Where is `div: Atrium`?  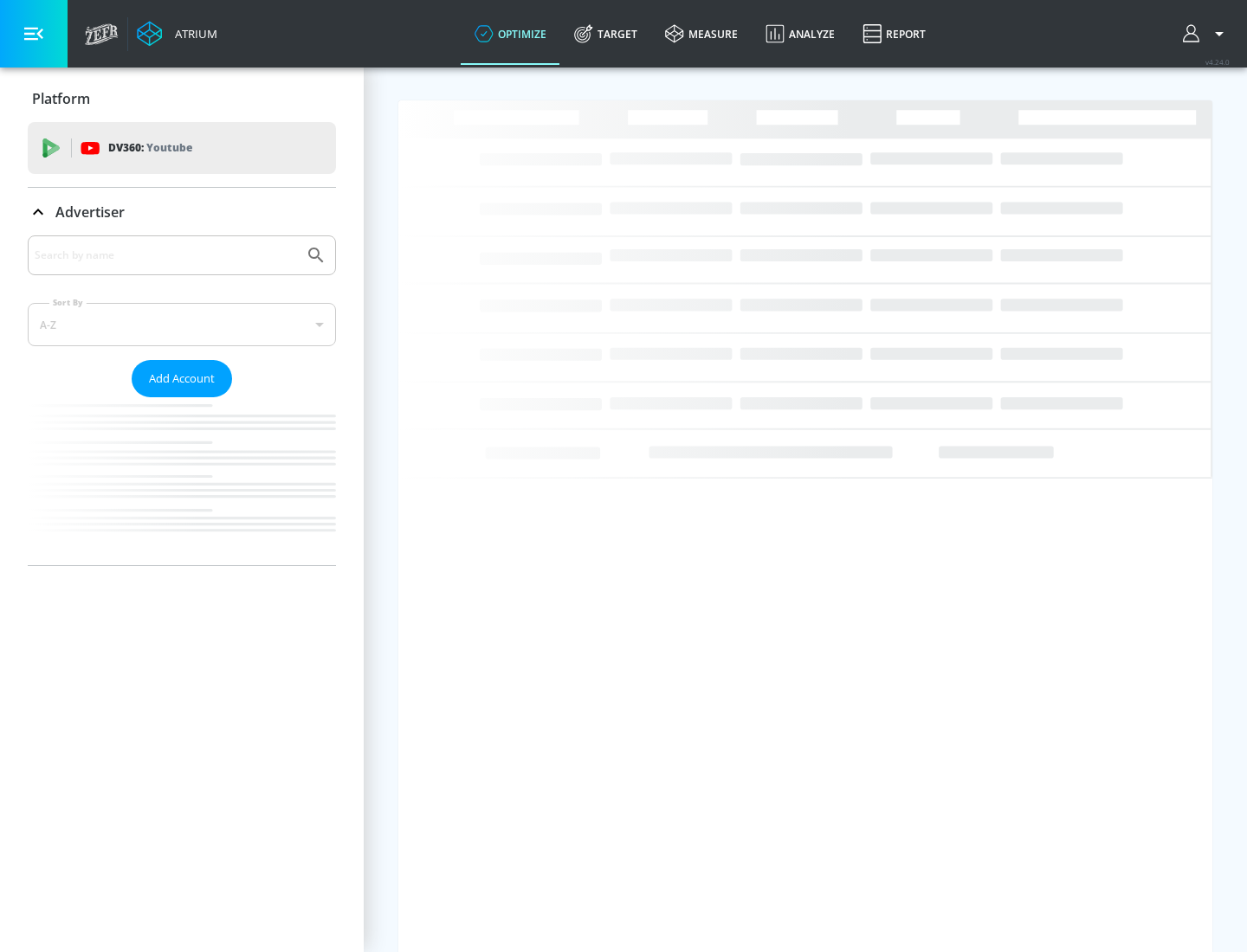 div: Atrium is located at coordinates (192, 34).